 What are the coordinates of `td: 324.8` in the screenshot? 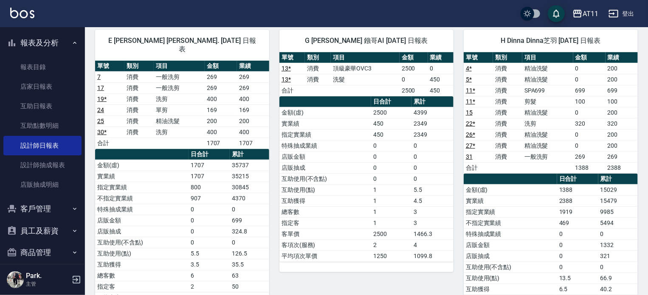 It's located at (249, 232).